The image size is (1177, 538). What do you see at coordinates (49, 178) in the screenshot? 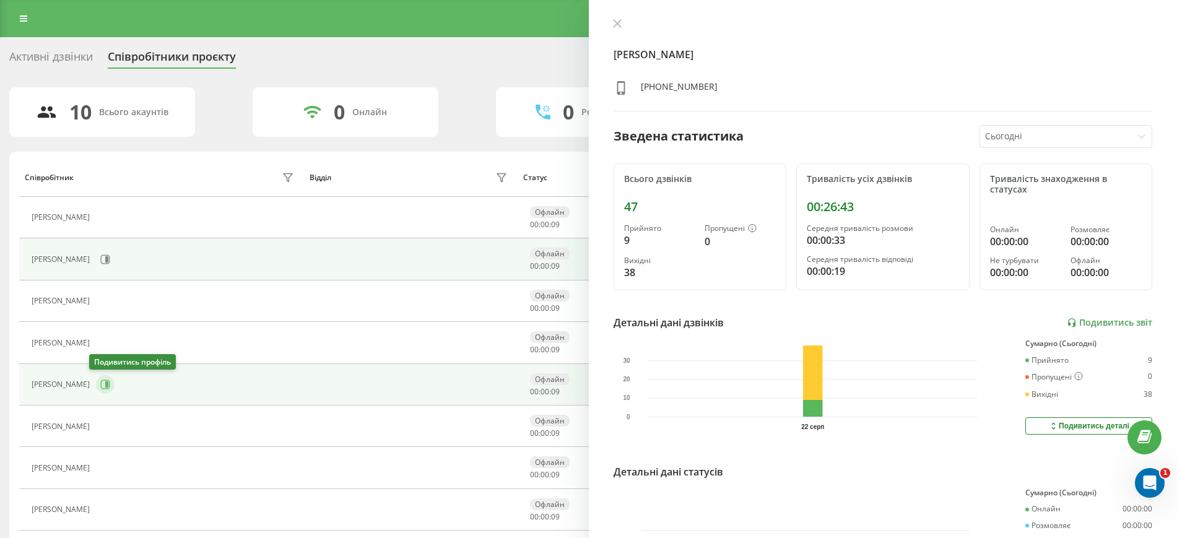
I see `div: Співробітник` at bounding box center [49, 178].